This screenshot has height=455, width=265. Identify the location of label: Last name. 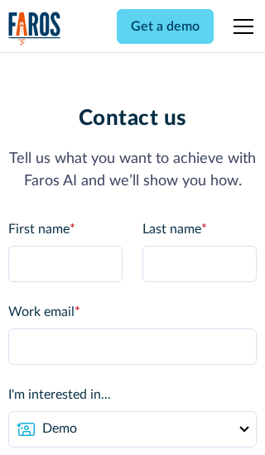
(199, 229).